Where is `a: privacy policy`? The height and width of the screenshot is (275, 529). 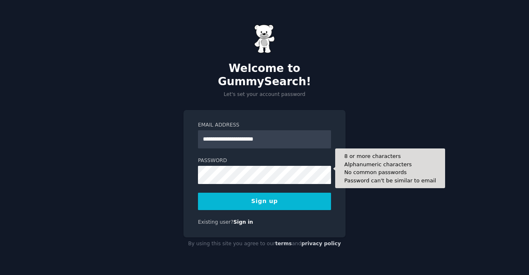
a: privacy policy is located at coordinates (321, 244).